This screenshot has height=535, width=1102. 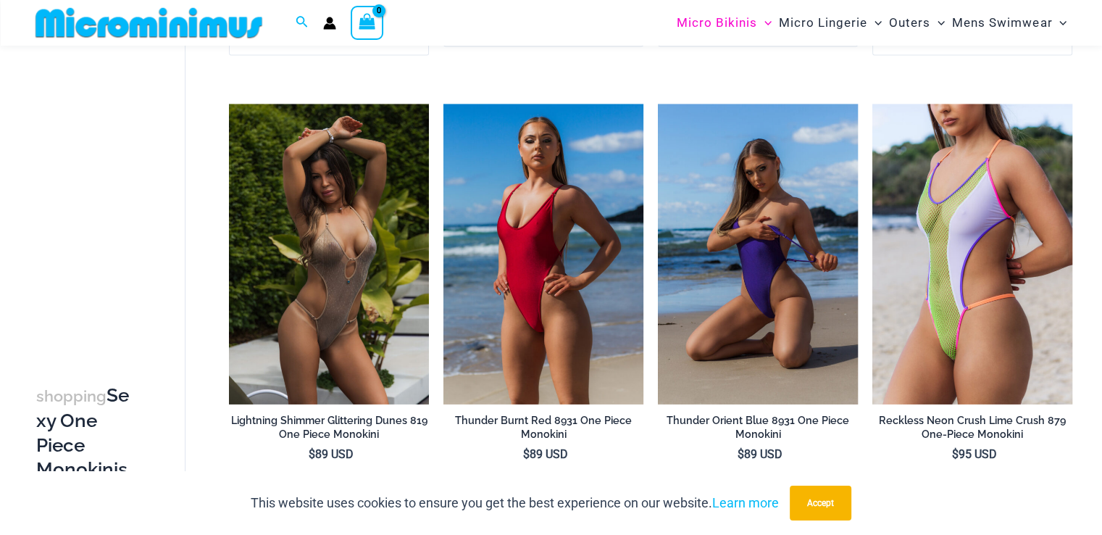 What do you see at coordinates (329, 427) in the screenshot?
I see `h2: Lightning Shimmer Glittering Dunes 819 One Piece Monokini` at bounding box center [329, 427].